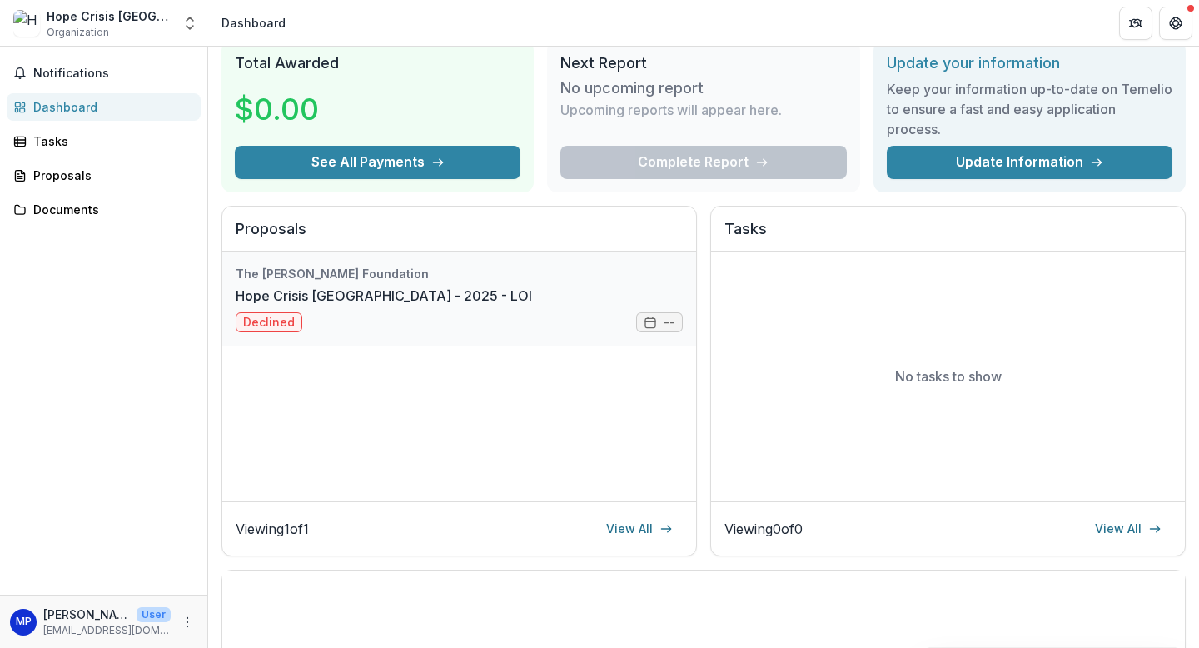 The image size is (1199, 648). What do you see at coordinates (103, 73) in the screenshot?
I see `button: Notifications` at bounding box center [103, 73].